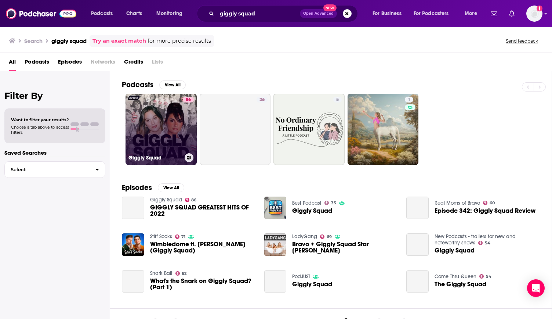 The image size is (552, 319). What do you see at coordinates (492, 203) in the screenshot?
I see `span: 60` at bounding box center [492, 203].